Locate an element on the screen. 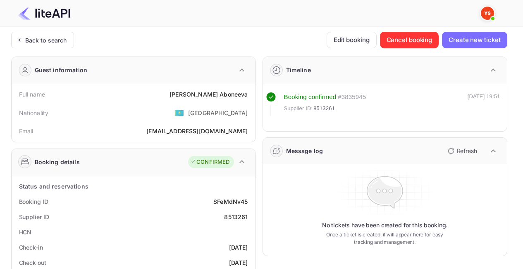  div: HCN is located at coordinates (25, 232).